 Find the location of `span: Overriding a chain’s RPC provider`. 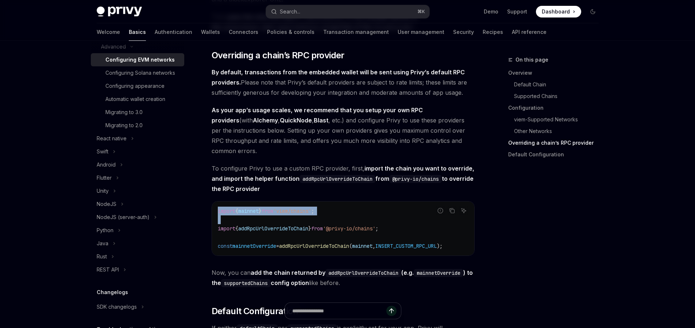

span: Overriding a chain’s RPC provider is located at coordinates (278, 55).